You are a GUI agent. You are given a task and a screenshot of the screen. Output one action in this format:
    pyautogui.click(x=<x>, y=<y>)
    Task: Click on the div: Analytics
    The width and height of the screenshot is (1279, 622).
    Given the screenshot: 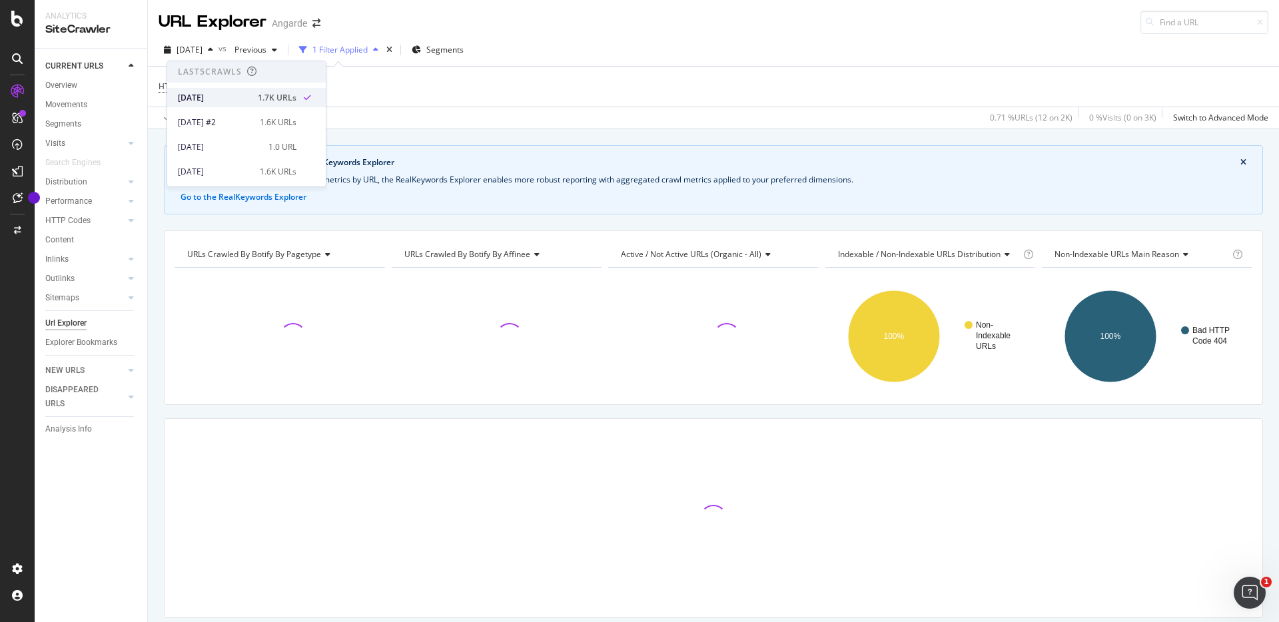 What is the action you would take?
    pyautogui.click(x=91, y=16)
    